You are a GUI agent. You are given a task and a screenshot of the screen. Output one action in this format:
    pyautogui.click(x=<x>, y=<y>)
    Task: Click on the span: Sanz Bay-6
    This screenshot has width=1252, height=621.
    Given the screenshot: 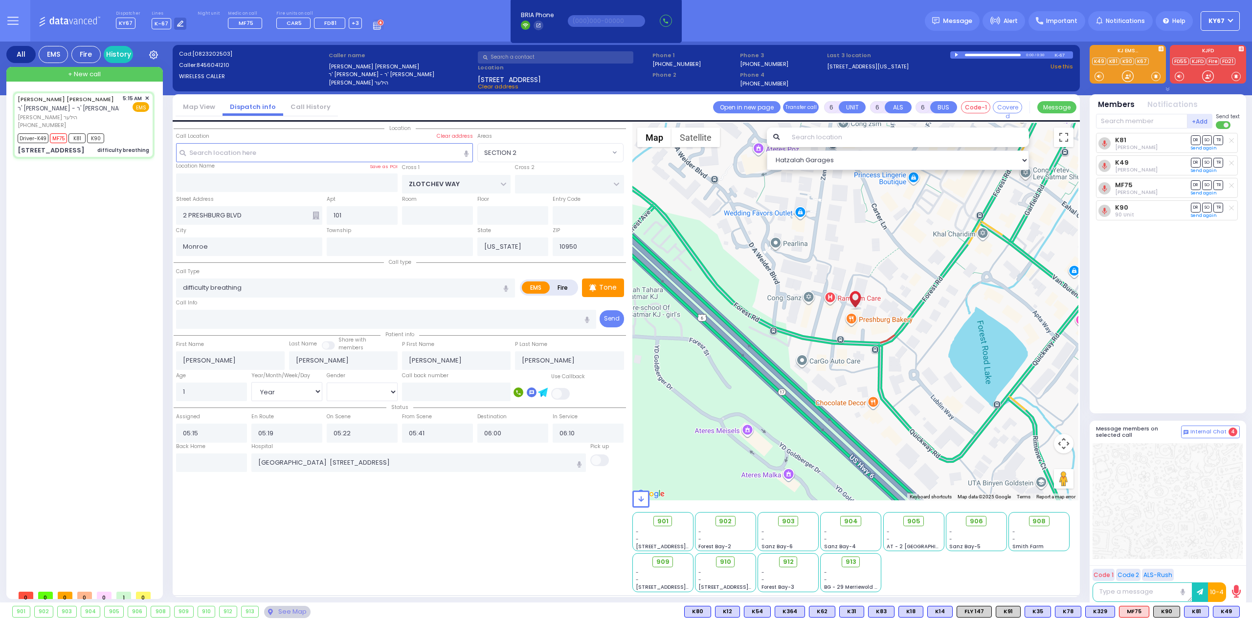 What is the action you would take?
    pyautogui.click(x=777, y=547)
    